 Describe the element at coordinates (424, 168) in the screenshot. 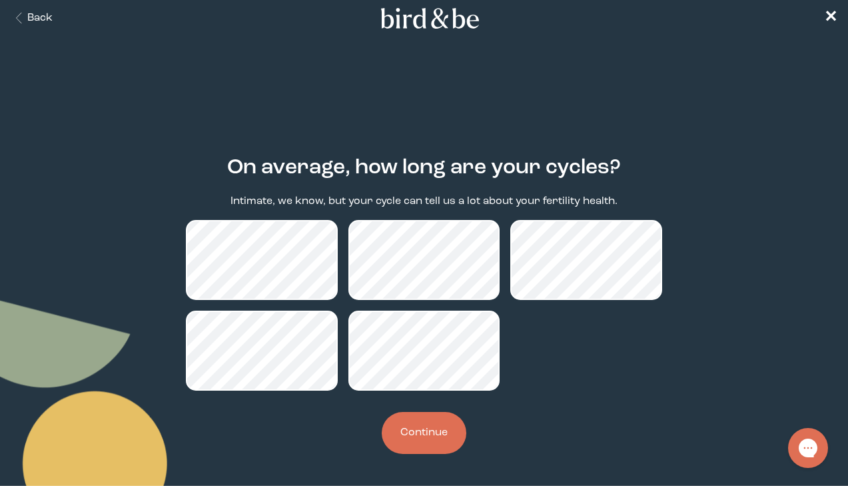

I see `h2: On average, how long are your cycles?` at that location.